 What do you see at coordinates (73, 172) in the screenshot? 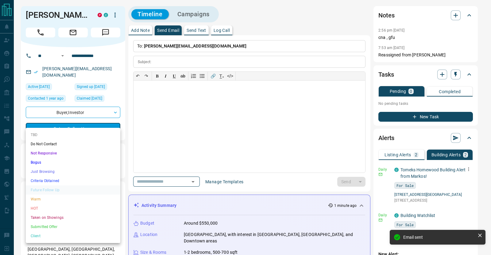
I see `li: Just Browsing` at bounding box center [73, 172].